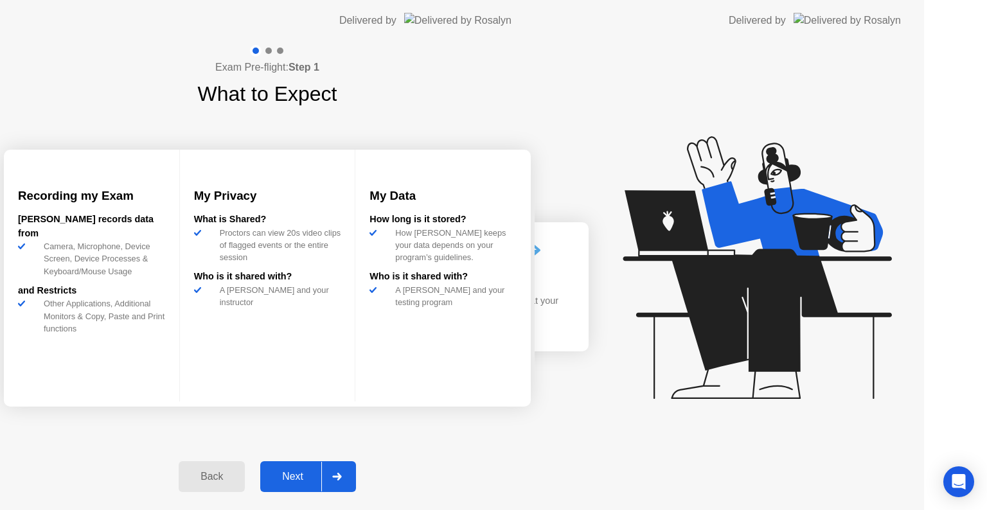  I want to click on div: Proctors can view 20s video clips of flagged events or the entire session, so click(278, 245).